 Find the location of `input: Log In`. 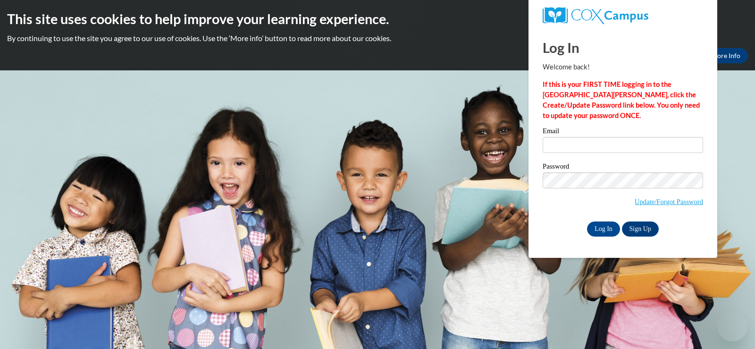

input: Log In is located at coordinates (603, 229).